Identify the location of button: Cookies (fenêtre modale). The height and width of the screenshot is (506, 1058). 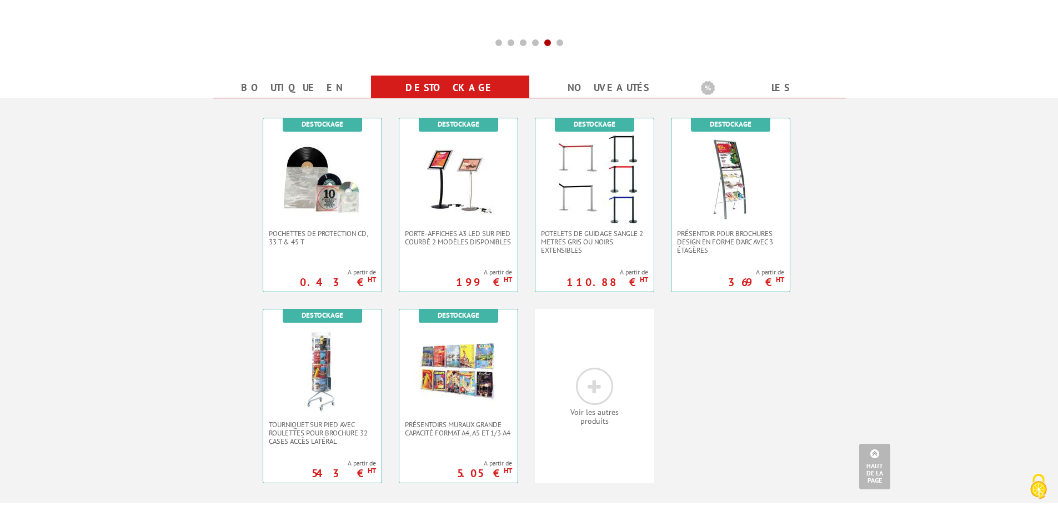
(1038, 487).